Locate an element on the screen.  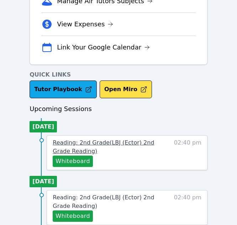
h4: Quick Links is located at coordinates (118, 75).